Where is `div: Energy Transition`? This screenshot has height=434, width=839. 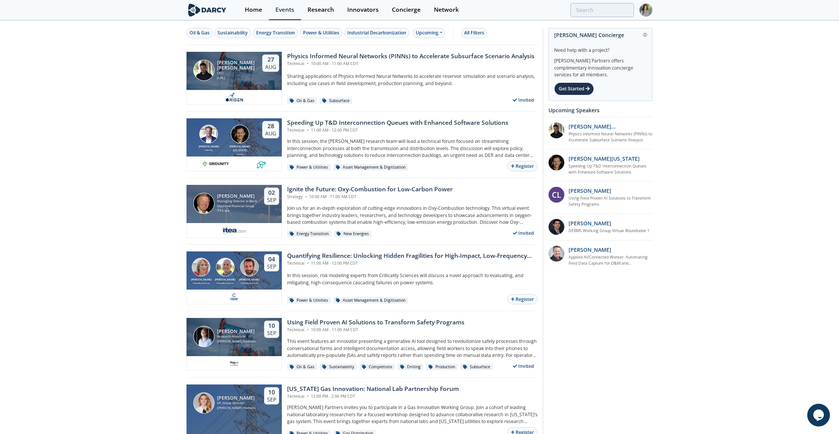
div: Energy Transition is located at coordinates (275, 33).